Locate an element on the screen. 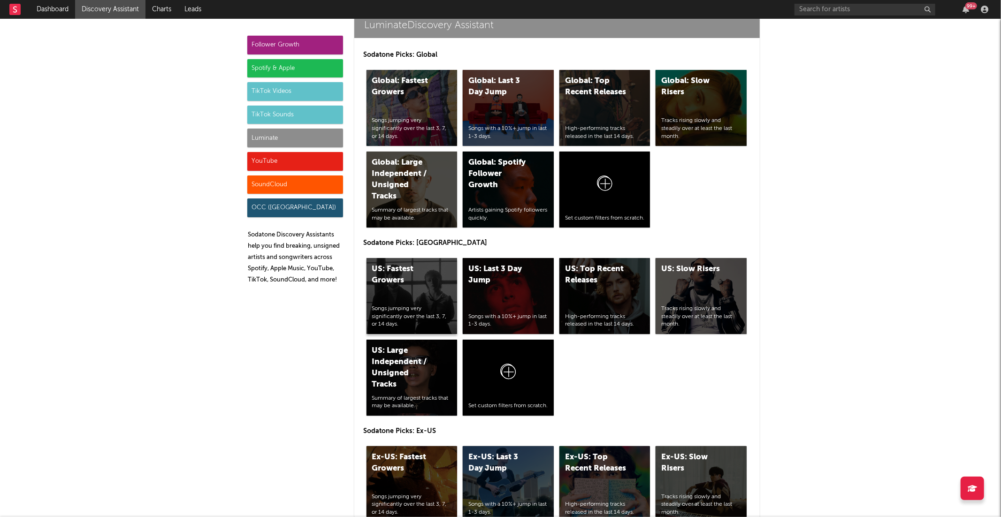 Image resolution: width=1001 pixels, height=517 pixels. input: Search for artists is located at coordinates (865, 9).